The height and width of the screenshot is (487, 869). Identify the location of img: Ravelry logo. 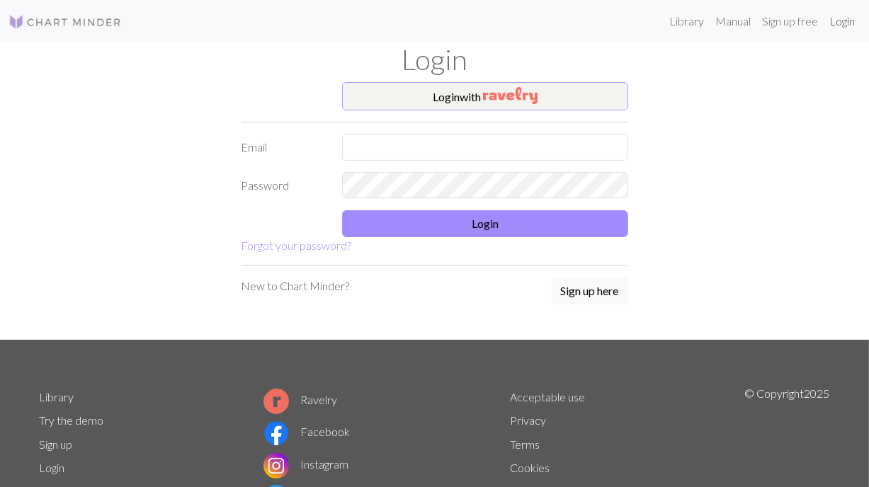
(276, 402).